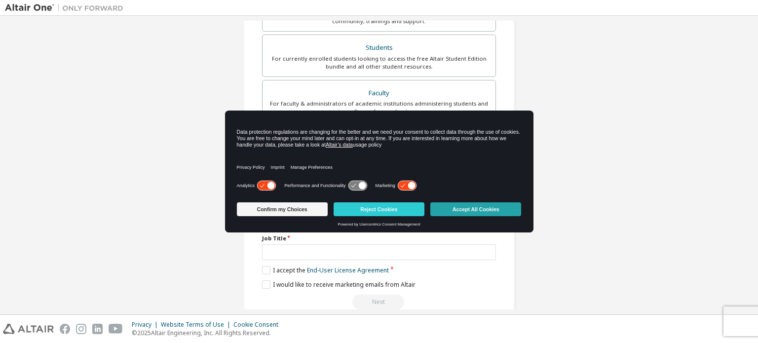  Describe the element at coordinates (28, 329) in the screenshot. I see `img: altair_logo.svg` at that location.